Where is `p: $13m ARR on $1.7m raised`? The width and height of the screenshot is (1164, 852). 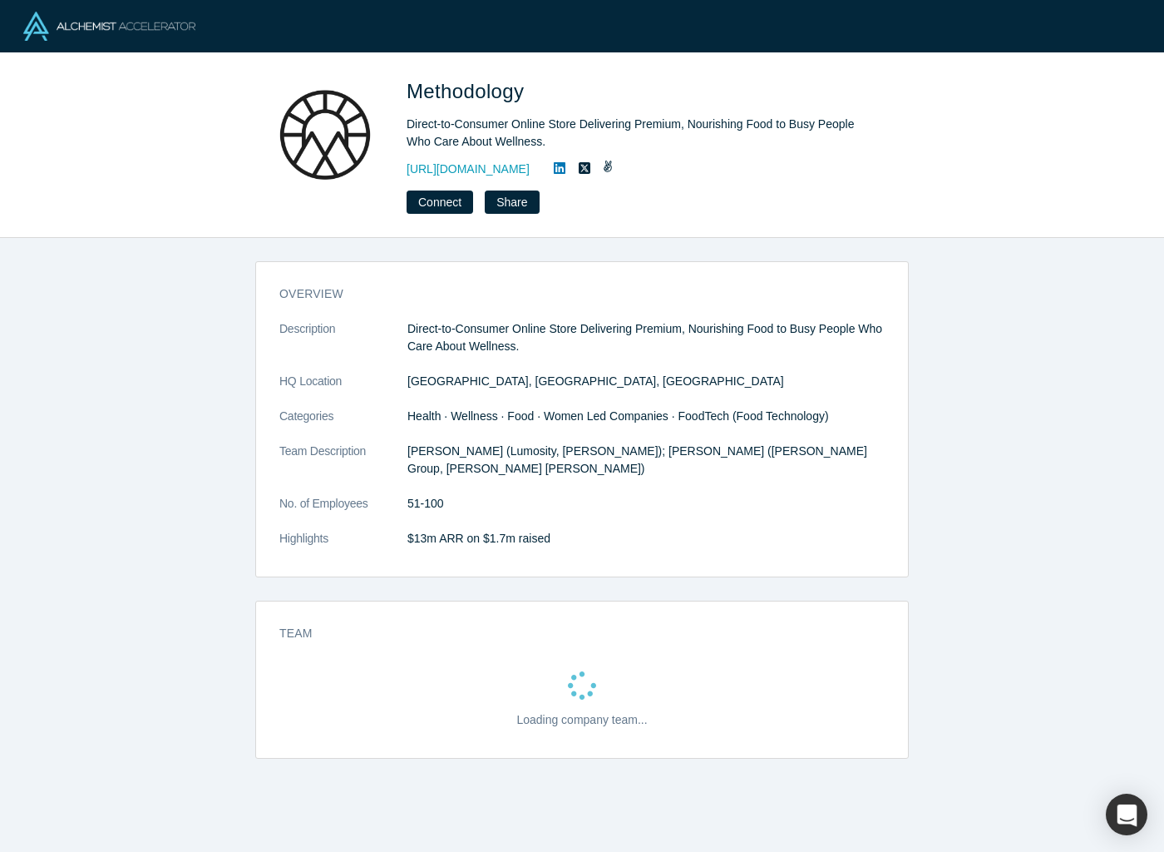
p: $13m ARR on $1.7m raised is located at coordinates (646, 538).